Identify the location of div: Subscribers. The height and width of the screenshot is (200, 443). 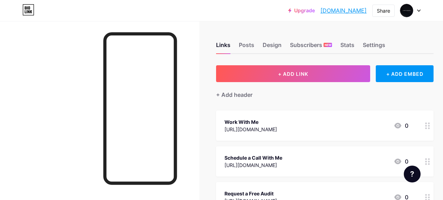
(311, 47).